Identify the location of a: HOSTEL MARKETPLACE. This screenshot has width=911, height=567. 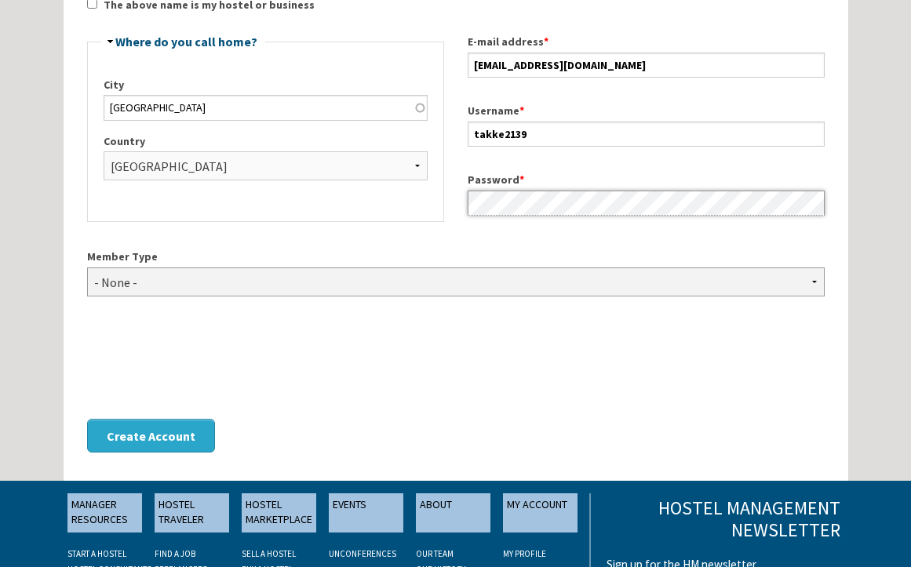
(278, 513).